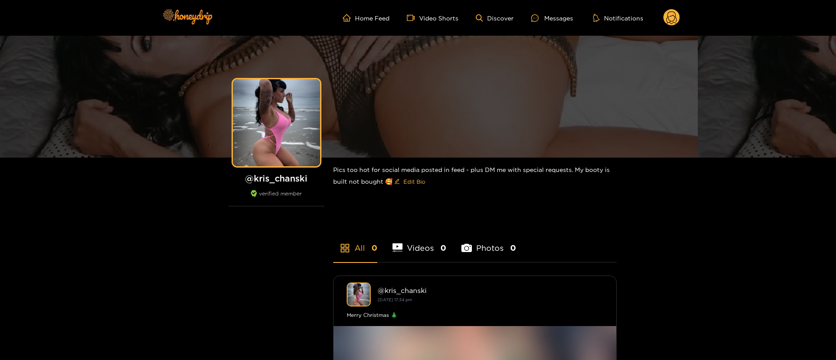  I want to click on li: All, so click(355, 243).